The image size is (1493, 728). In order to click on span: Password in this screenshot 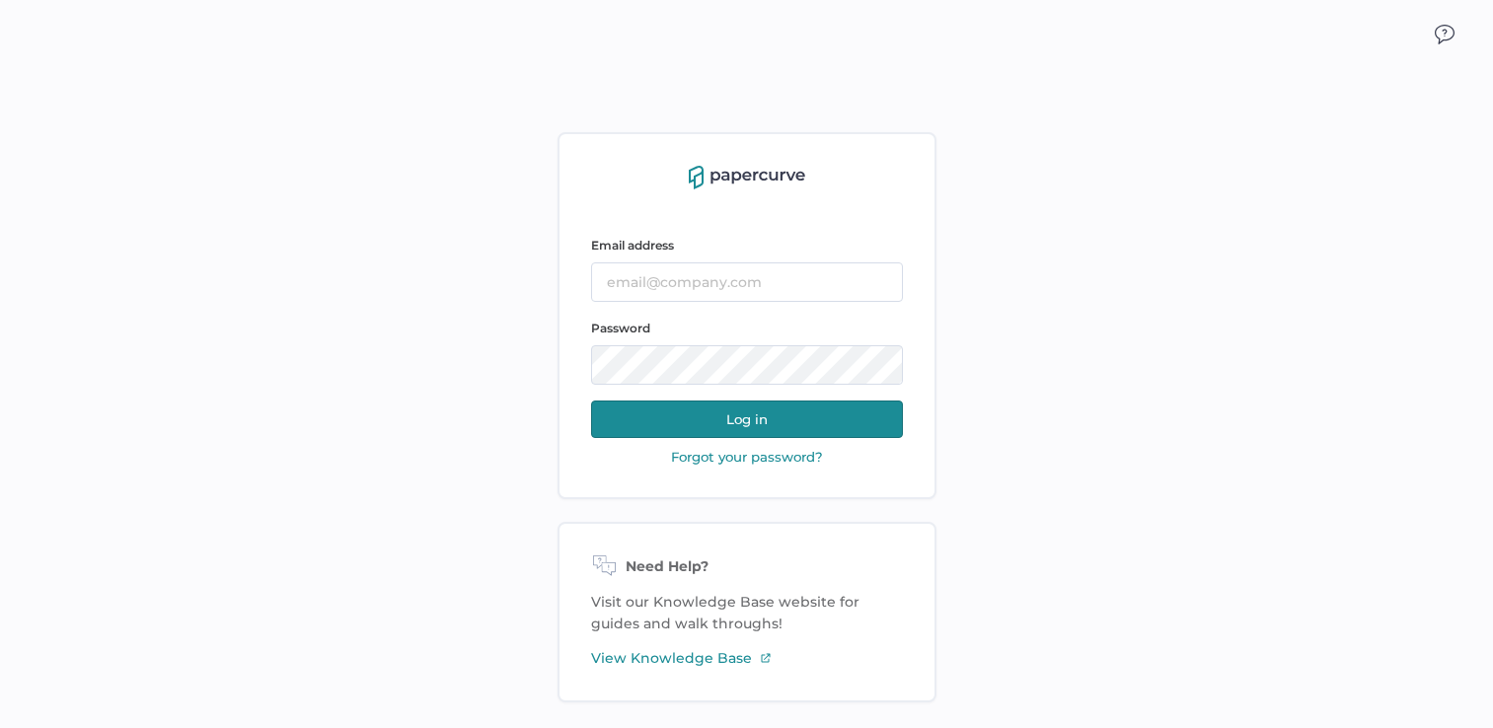, I will do `click(621, 328)`.